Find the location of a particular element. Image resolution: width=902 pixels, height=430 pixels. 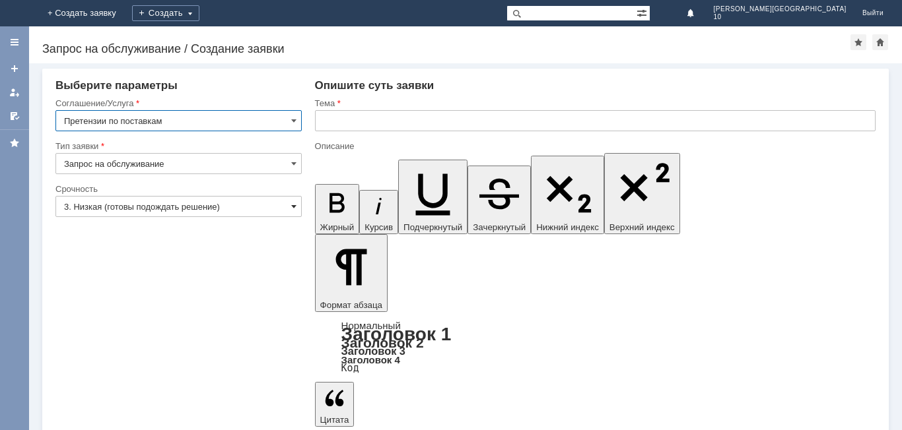

a: Код is located at coordinates (350, 368).